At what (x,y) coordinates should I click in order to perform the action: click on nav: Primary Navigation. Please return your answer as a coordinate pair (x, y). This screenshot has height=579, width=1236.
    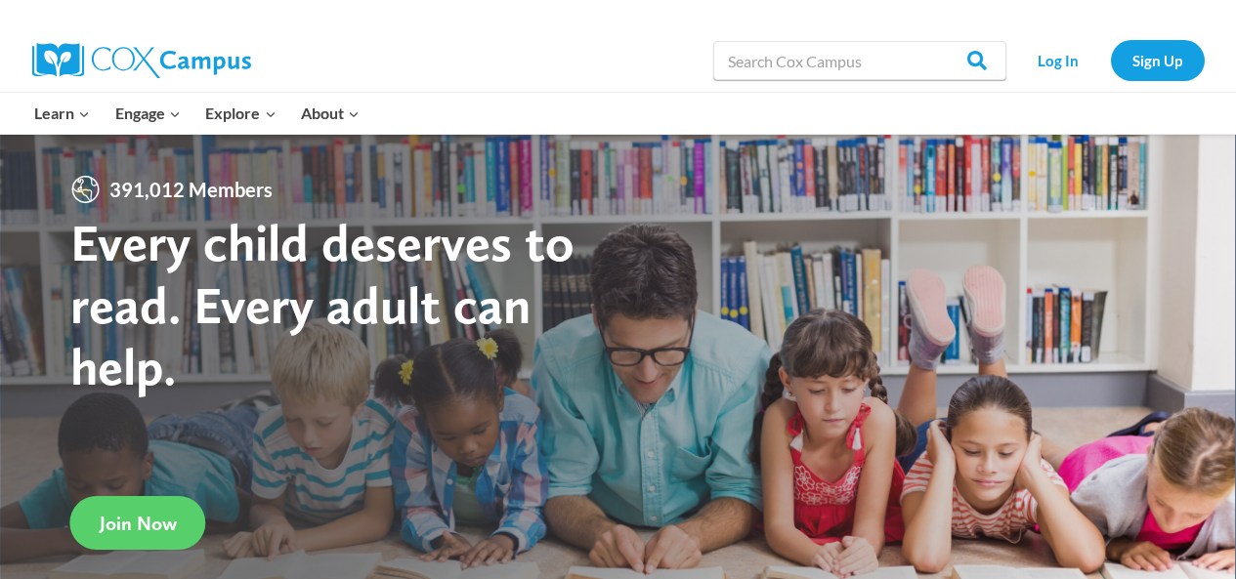
    Looking at the image, I should click on (197, 113).